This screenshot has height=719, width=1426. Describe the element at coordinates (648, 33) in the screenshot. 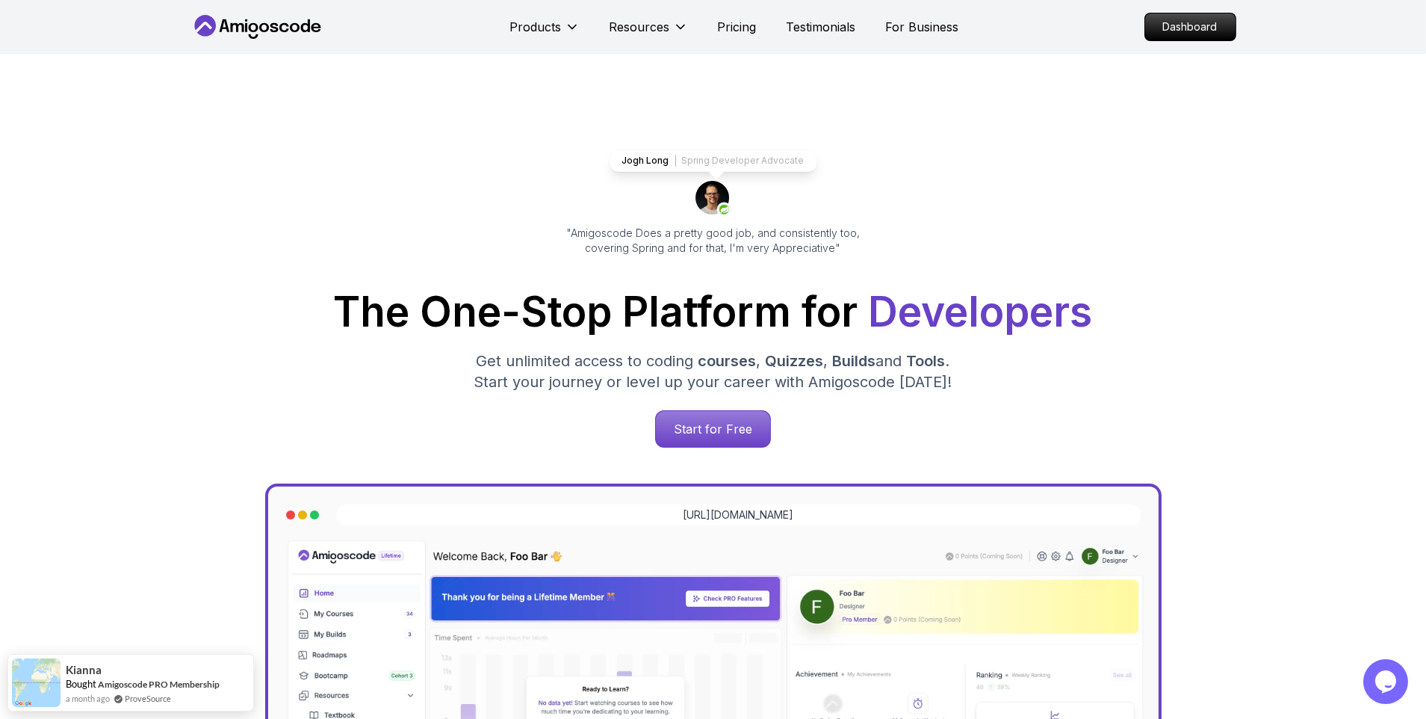

I see `button: Resources` at that location.